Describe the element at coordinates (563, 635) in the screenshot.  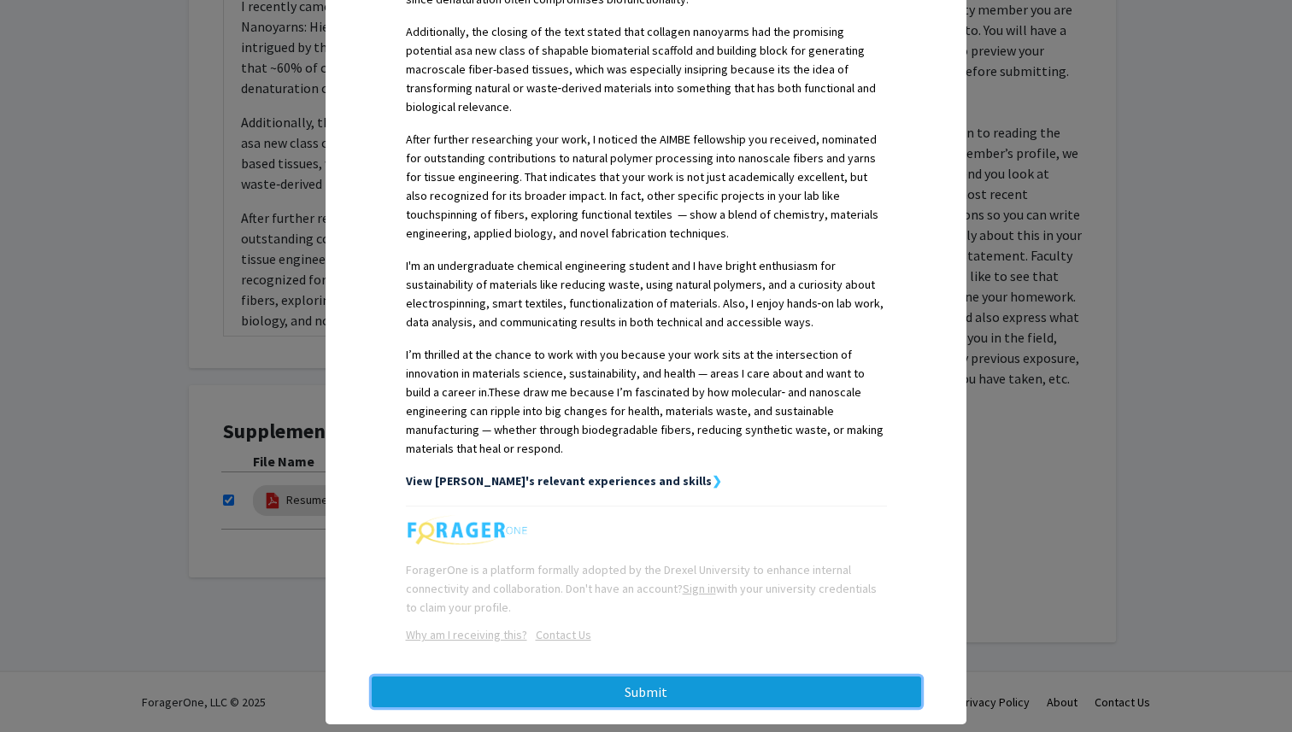
I see `u: Contact Us` at that location.